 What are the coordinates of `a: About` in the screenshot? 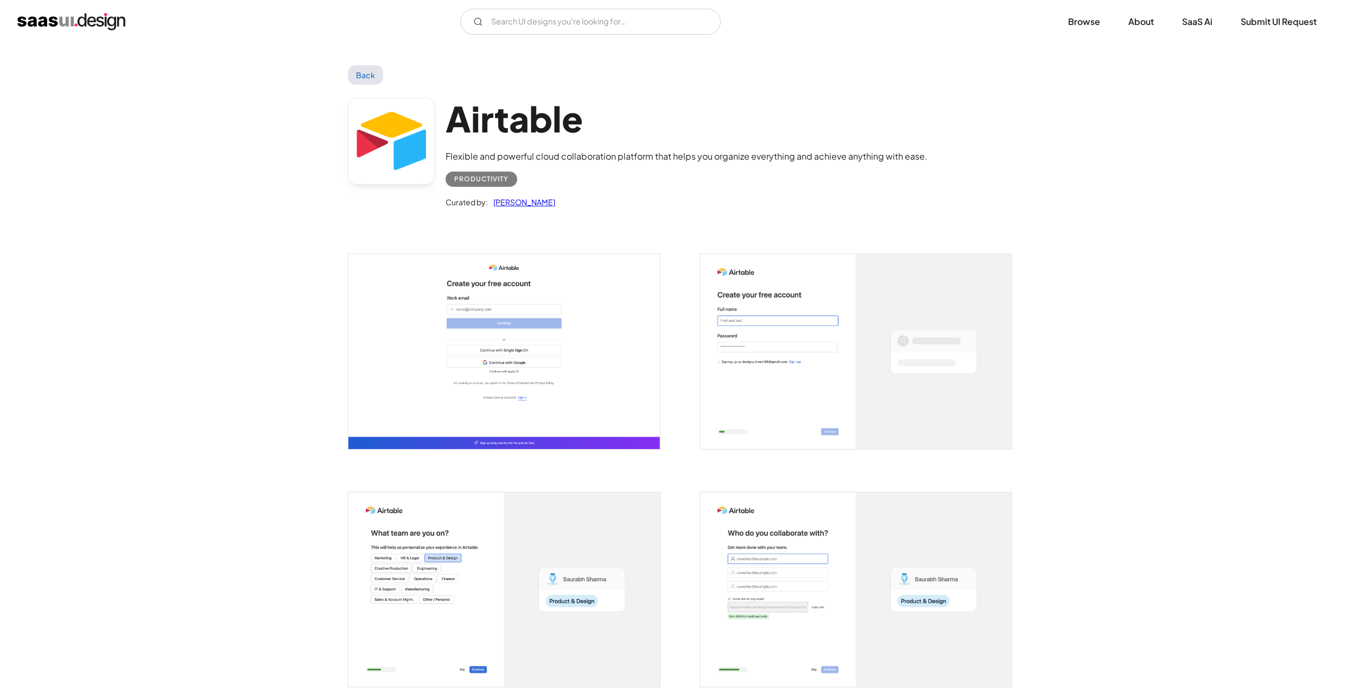 It's located at (1141, 22).